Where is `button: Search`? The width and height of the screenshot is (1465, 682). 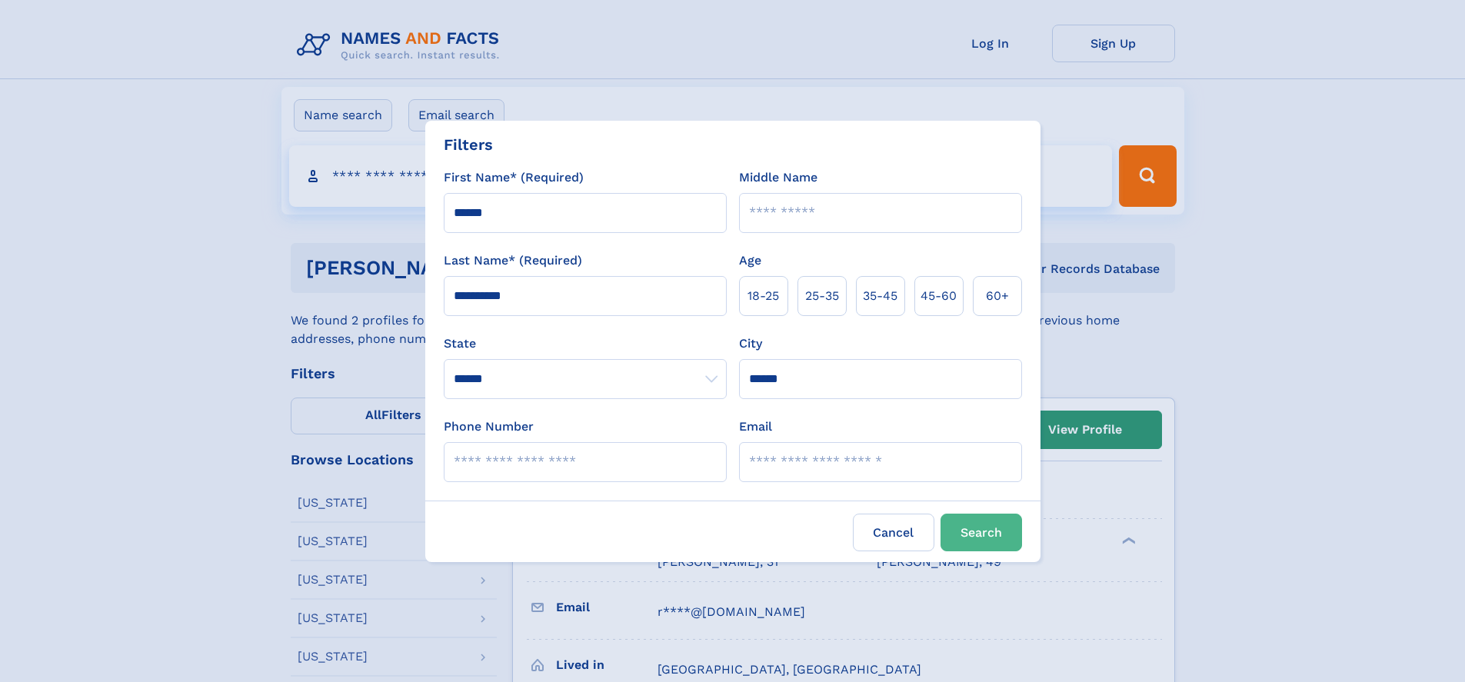 button: Search is located at coordinates (981, 532).